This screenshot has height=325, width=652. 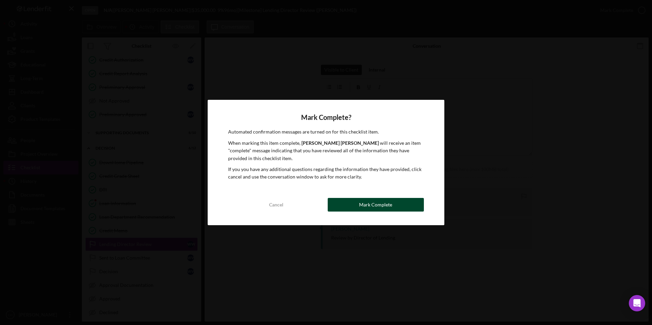 What do you see at coordinates (326, 151) in the screenshot?
I see `p: When marking this item complete, will receive an item "complete" message indicating that you have...` at bounding box center [326, 151].